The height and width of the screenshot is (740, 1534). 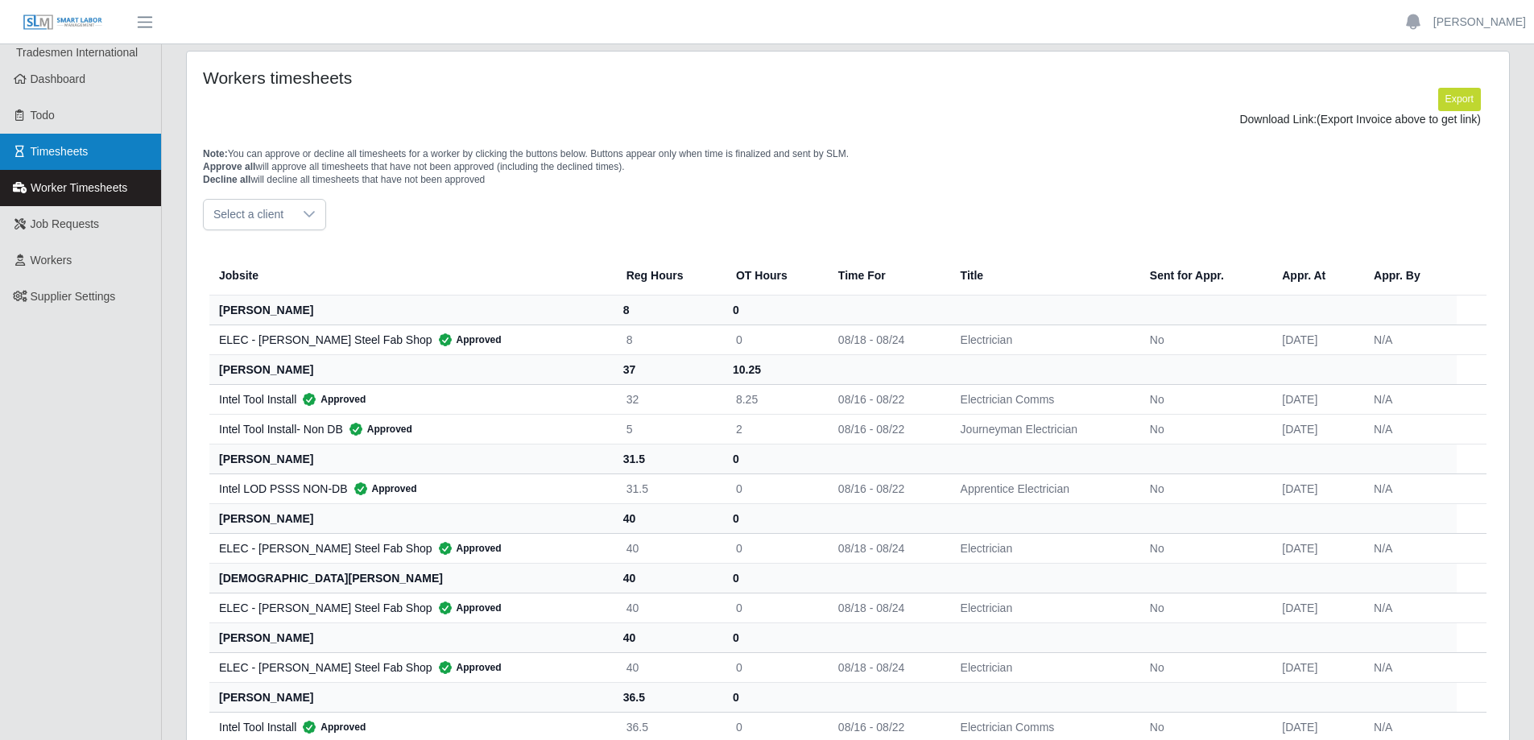 I want to click on span: Supplier Settings, so click(x=73, y=296).